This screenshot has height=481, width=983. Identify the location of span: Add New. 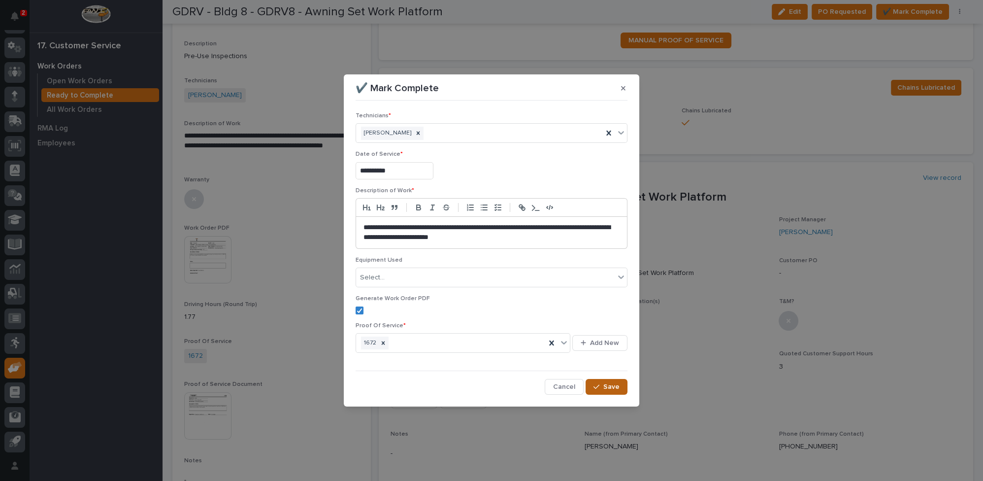
(604, 343).